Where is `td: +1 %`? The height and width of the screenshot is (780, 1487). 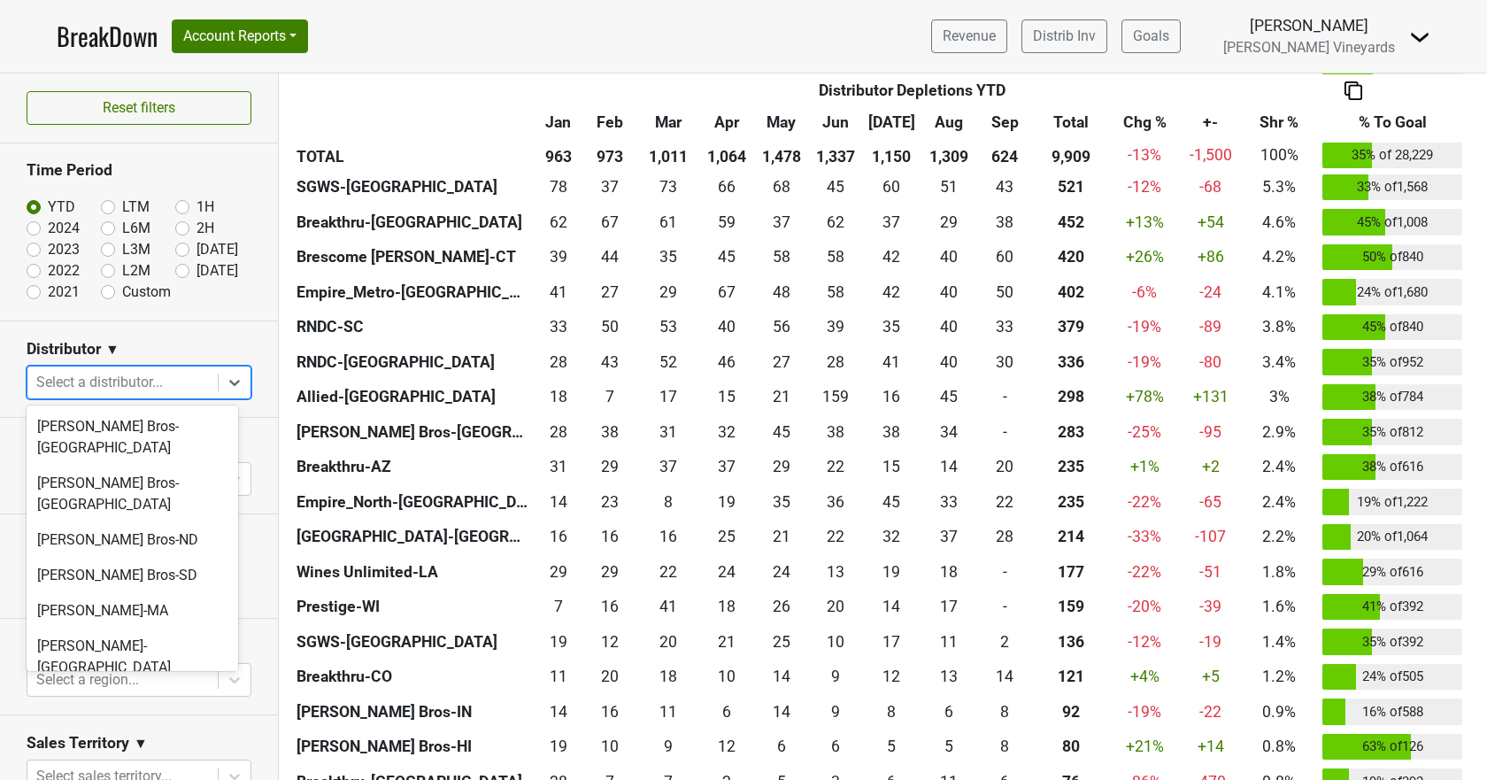 td: +1 % is located at coordinates (1144, 467).